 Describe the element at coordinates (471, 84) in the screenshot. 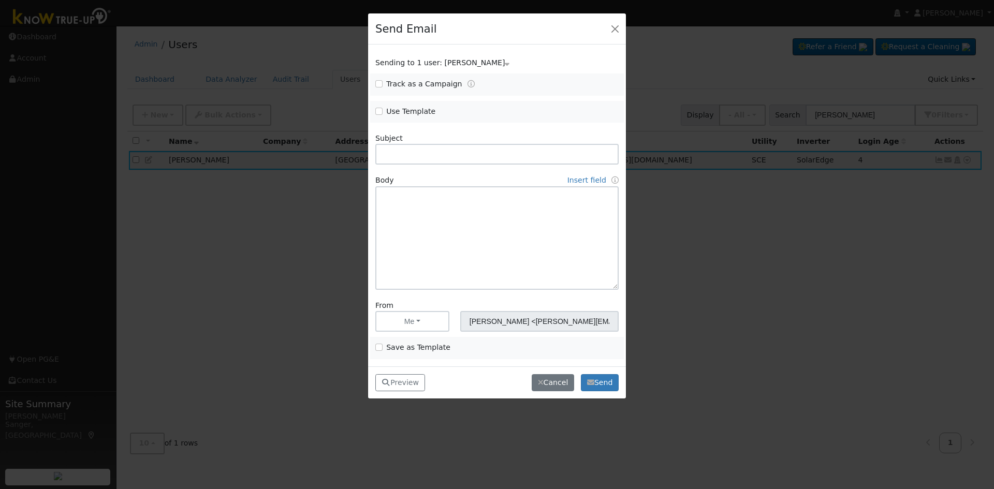

I see `a: Tracking Campaigns` at that location.